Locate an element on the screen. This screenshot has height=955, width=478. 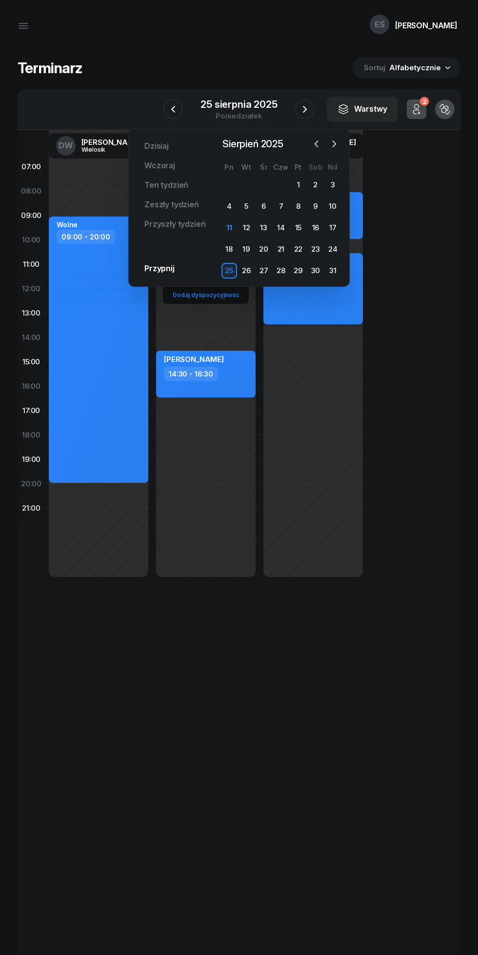
div: 21 is located at coordinates (281, 249).